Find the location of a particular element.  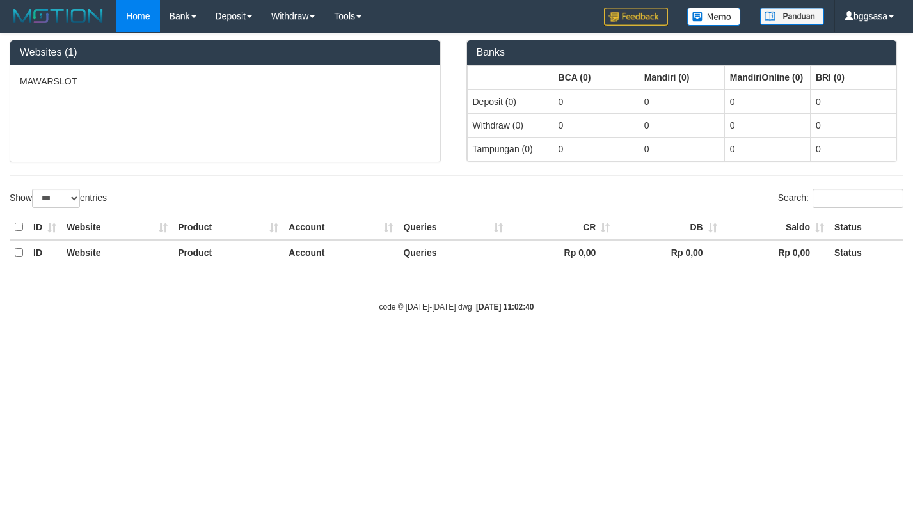

h3: Banks is located at coordinates (682, 52).